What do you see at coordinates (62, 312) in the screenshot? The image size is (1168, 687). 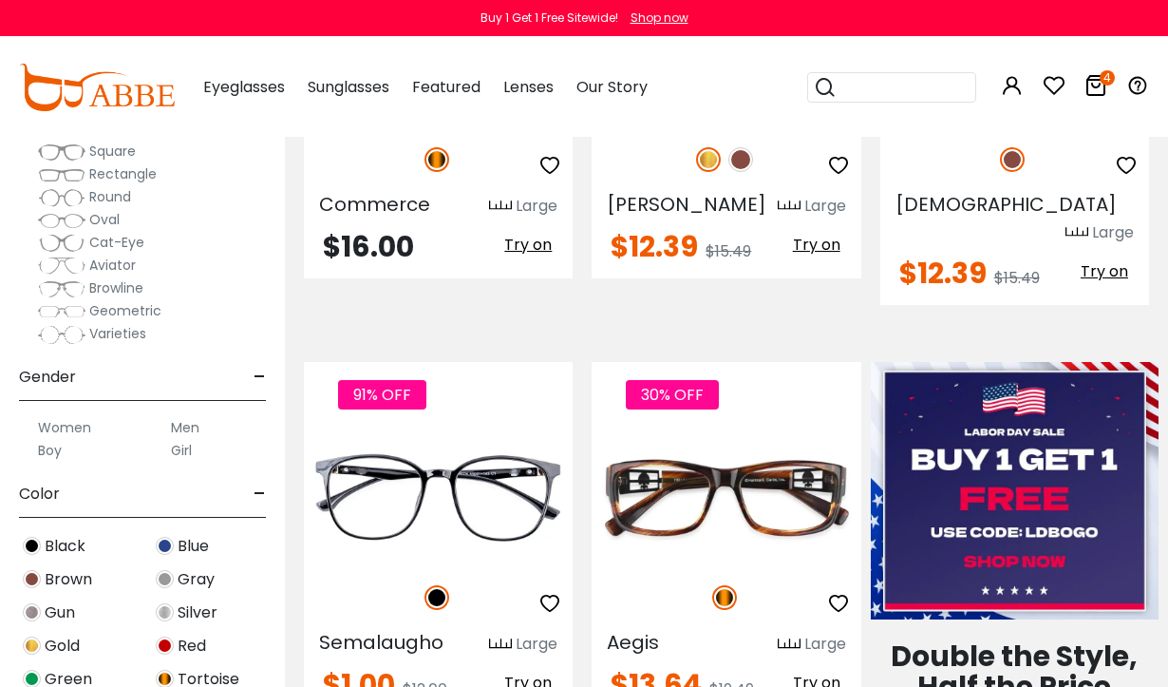 I see `img: Geometric.png` at bounding box center [62, 312].